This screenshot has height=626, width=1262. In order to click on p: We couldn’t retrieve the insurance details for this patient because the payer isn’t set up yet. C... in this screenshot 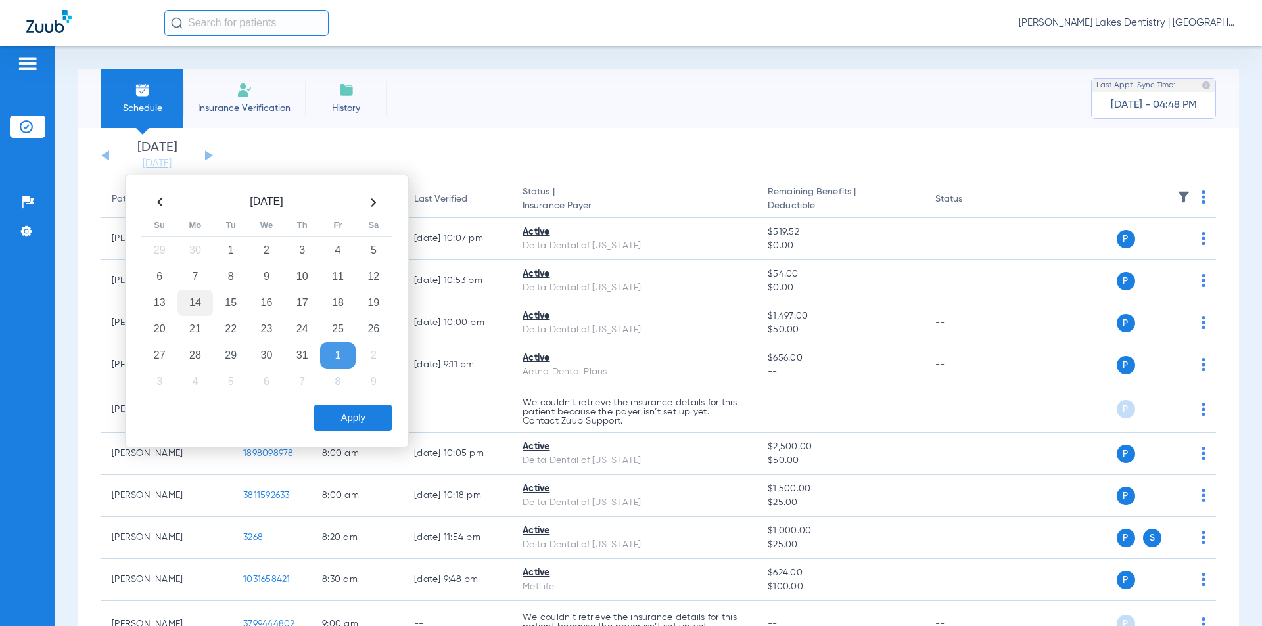, I will do `click(634, 412)`.